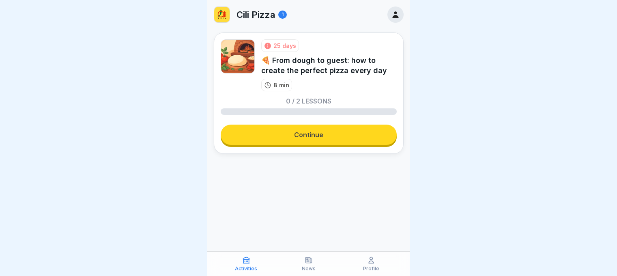  I want to click on p: Profile, so click(371, 269).